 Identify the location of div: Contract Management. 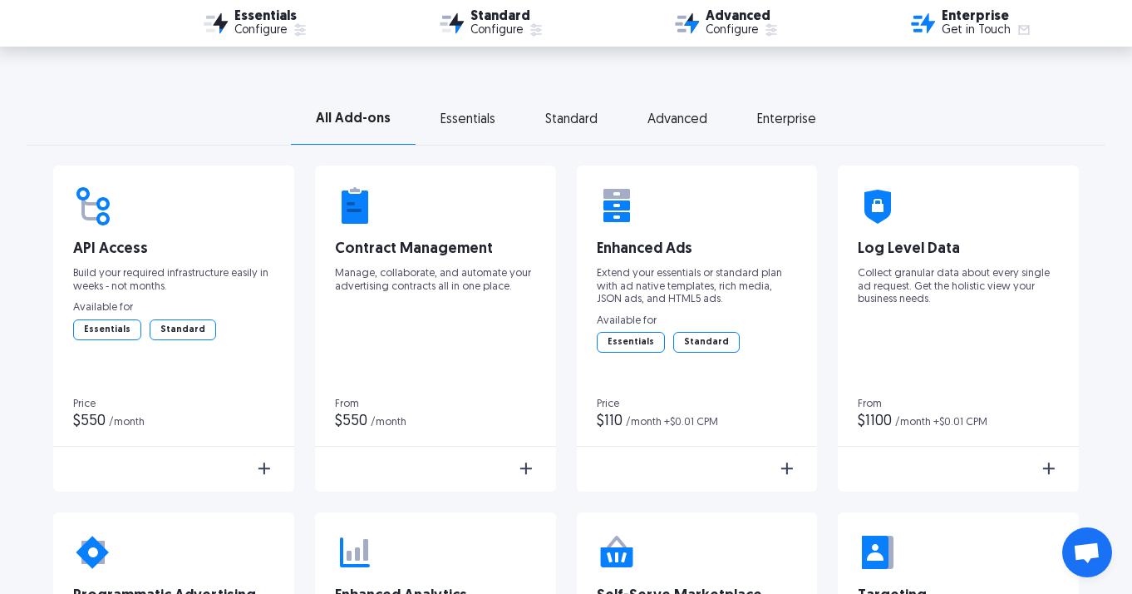
(436, 249).